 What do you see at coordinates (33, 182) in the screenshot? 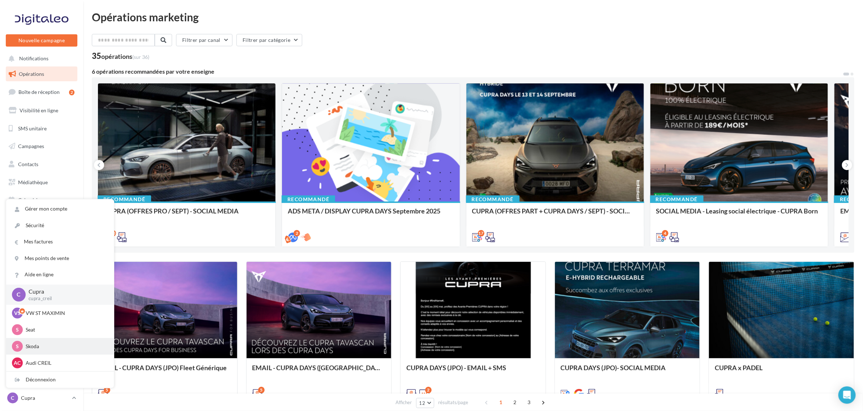
I see `span: Médiathèque` at bounding box center [33, 182].